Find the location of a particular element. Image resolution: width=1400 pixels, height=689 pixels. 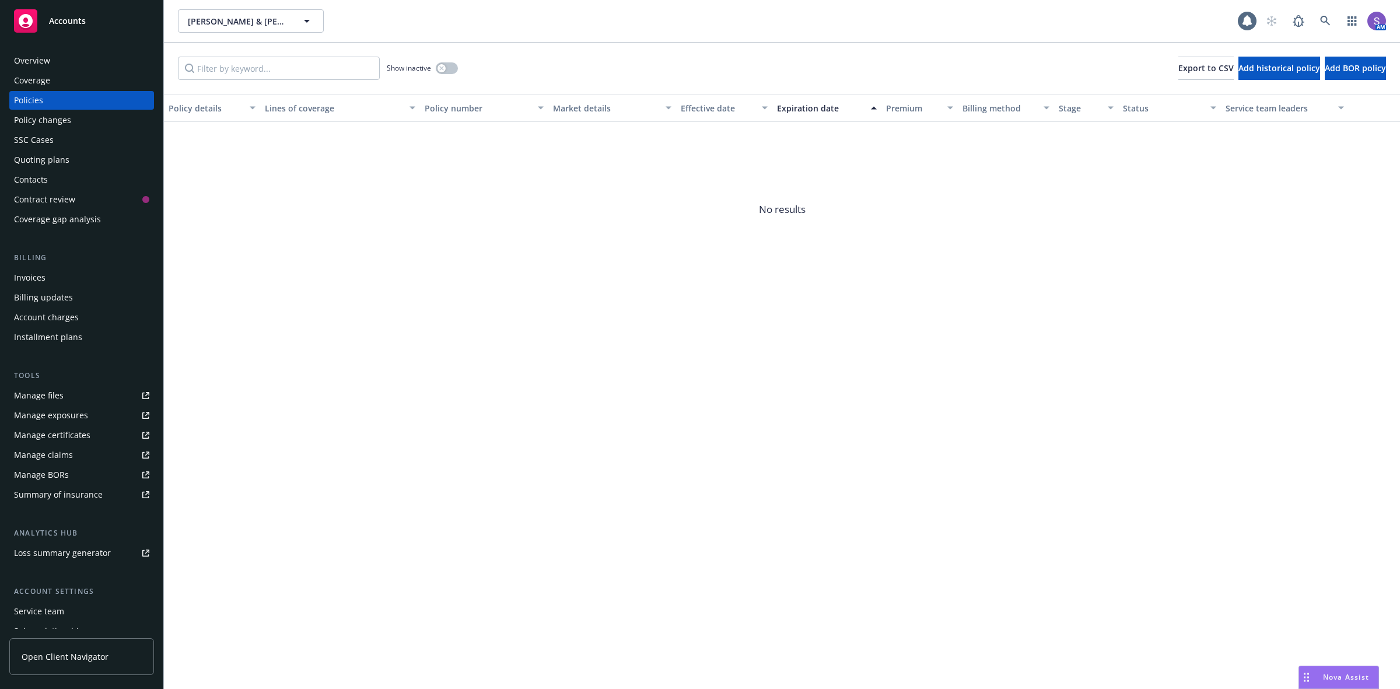

div: Billing updates is located at coordinates (43, 297).